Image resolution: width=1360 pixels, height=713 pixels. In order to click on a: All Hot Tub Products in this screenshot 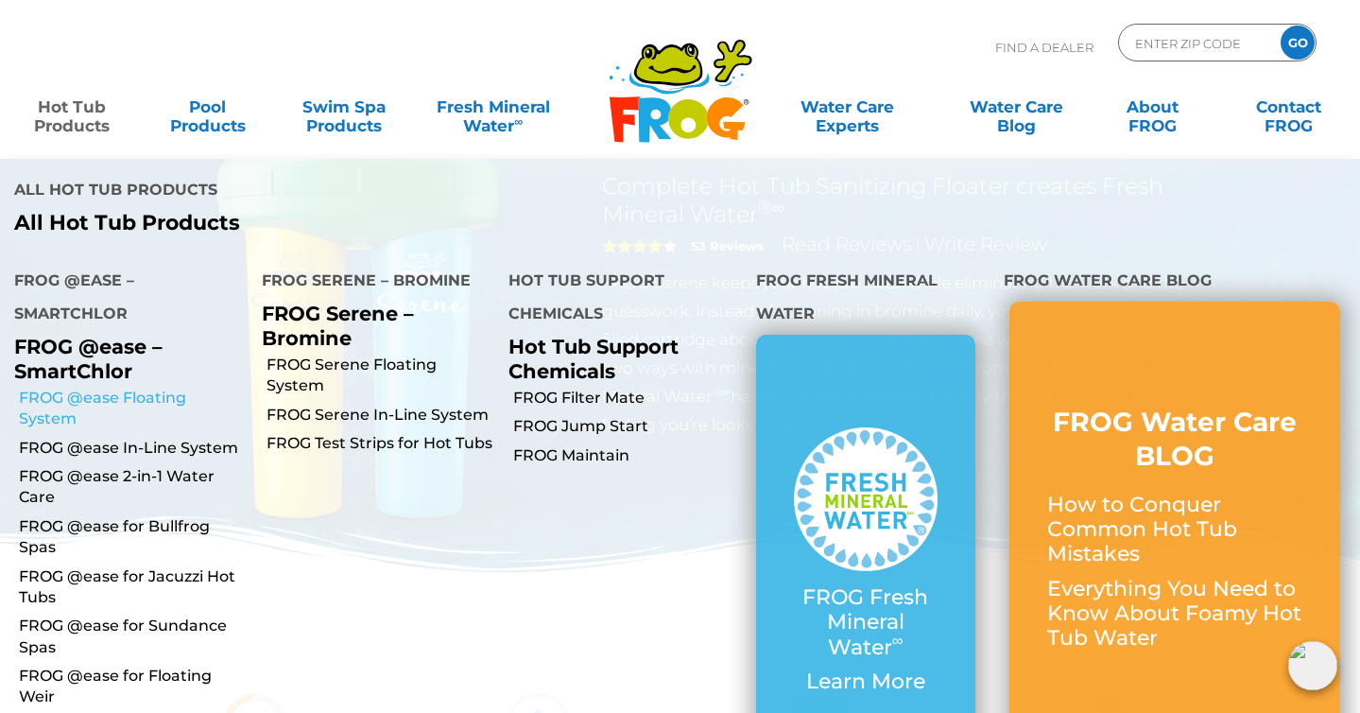, I will do `click(340, 223)`.